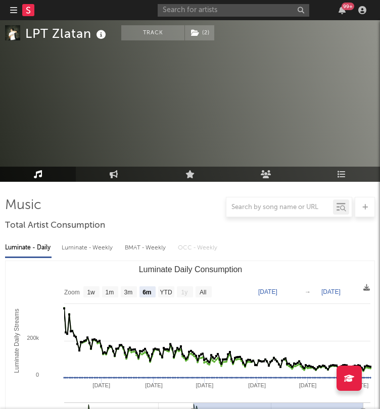  What do you see at coordinates (128, 292) in the screenshot?
I see `text: 3m` at bounding box center [128, 292].